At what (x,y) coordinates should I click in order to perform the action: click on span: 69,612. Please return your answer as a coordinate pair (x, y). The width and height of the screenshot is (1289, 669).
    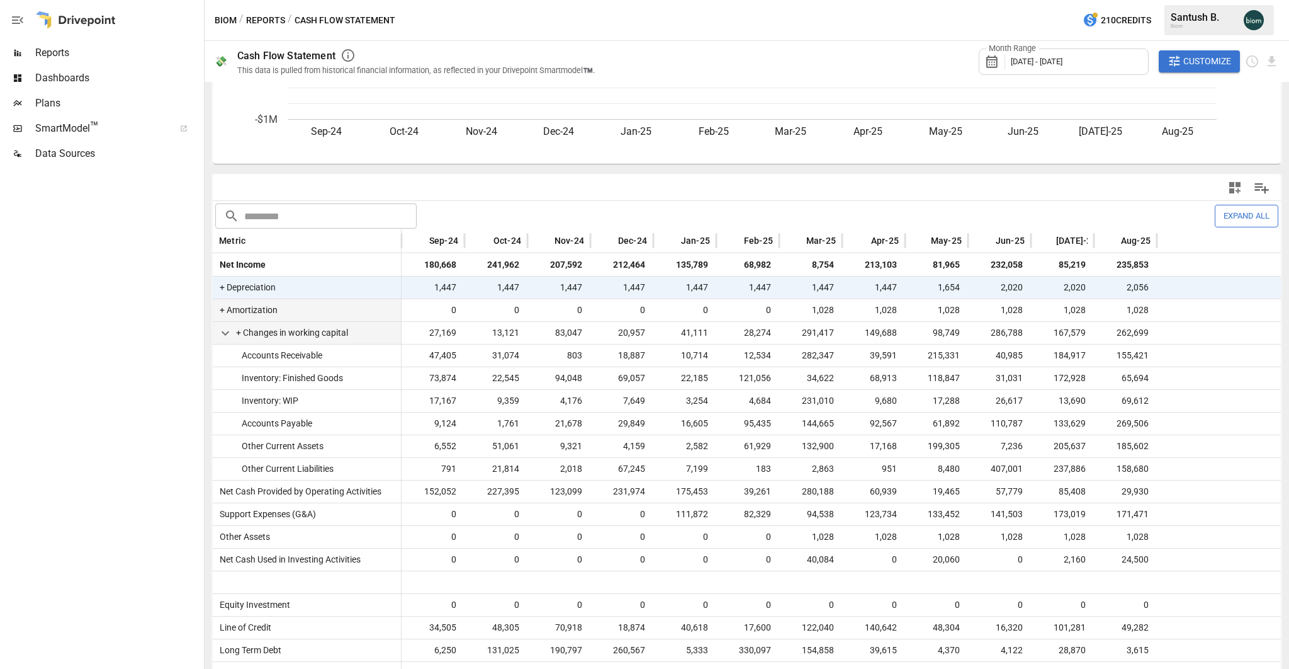
    Looking at the image, I should click on (1126, 400).